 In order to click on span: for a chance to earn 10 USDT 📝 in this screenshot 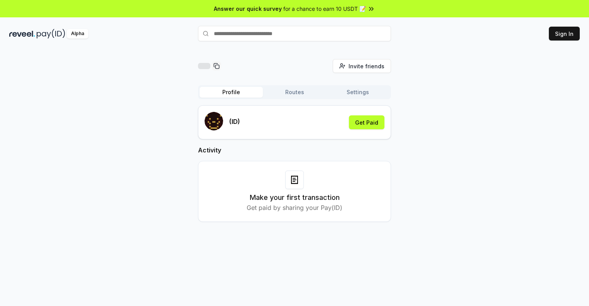, I will do `click(324, 8)`.